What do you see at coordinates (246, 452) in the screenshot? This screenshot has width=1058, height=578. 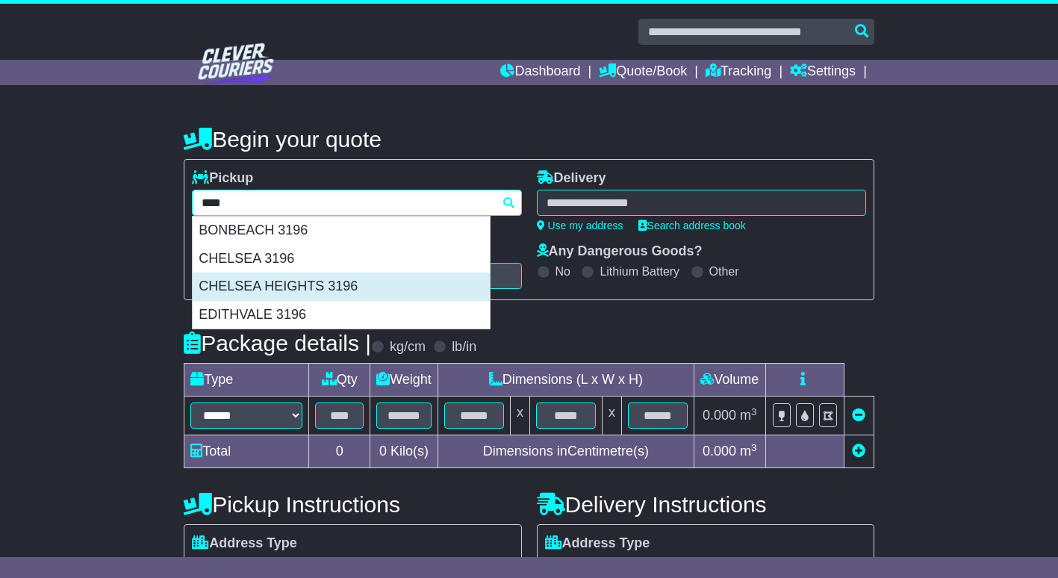 I see `td: Total` at bounding box center [246, 452].